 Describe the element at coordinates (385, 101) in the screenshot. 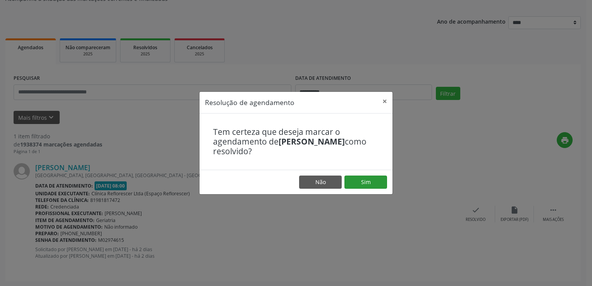

I see `button: Close` at that location.